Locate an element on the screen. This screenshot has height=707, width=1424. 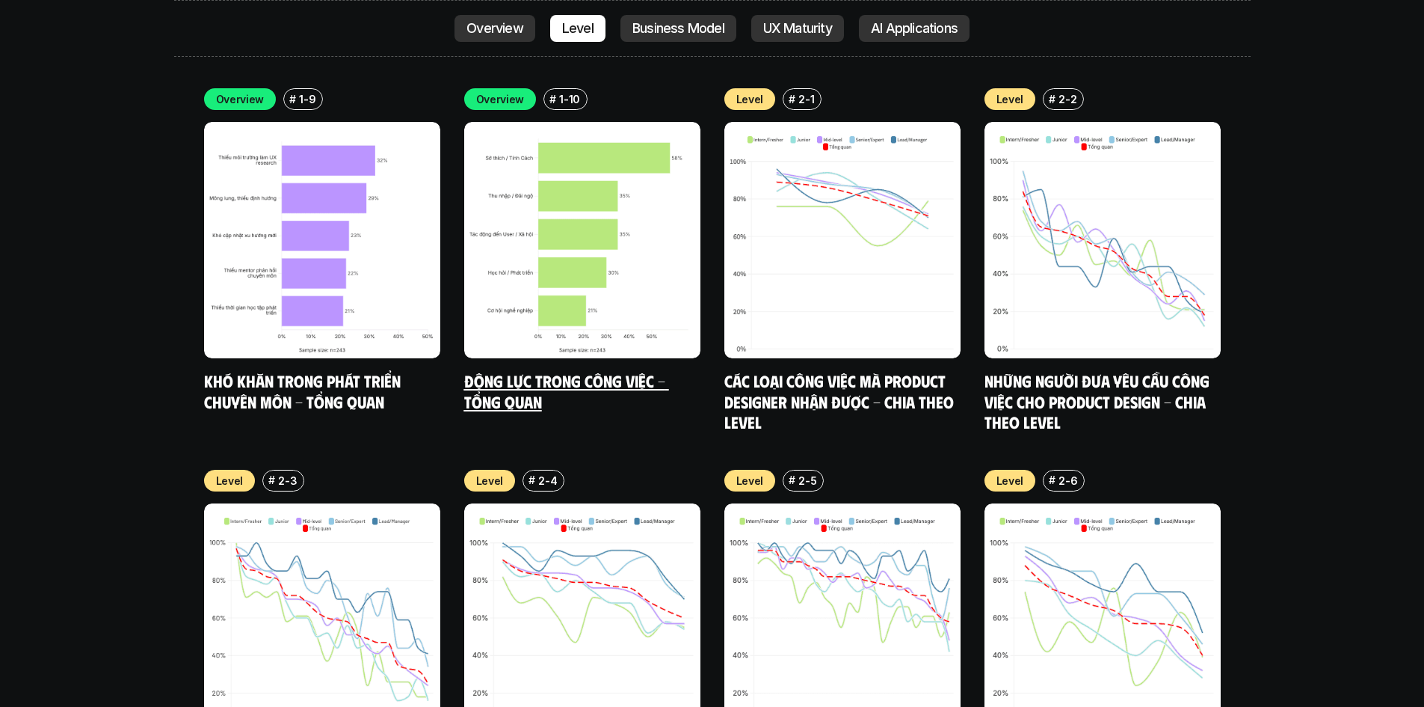
a: Level is located at coordinates (578, 28).